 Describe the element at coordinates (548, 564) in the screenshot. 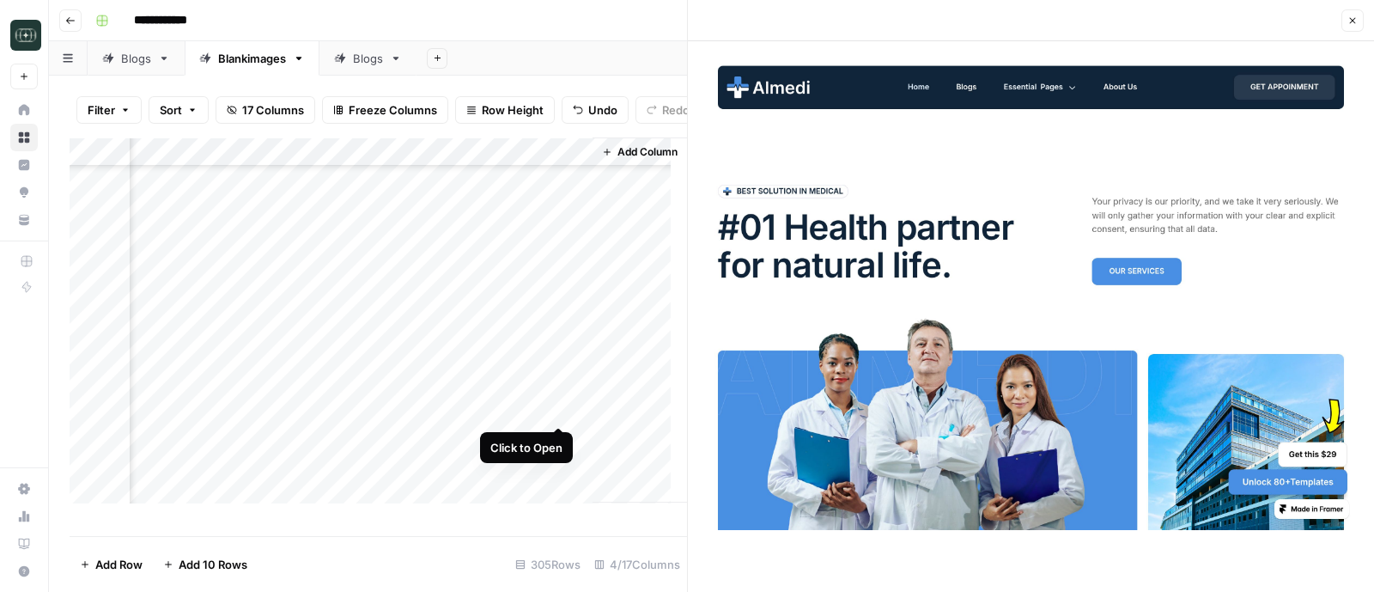

I see `div: 305 Rows` at that location.